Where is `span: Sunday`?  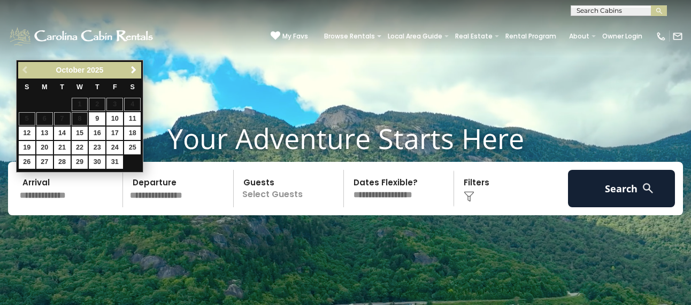 span: Sunday is located at coordinates (27, 87).